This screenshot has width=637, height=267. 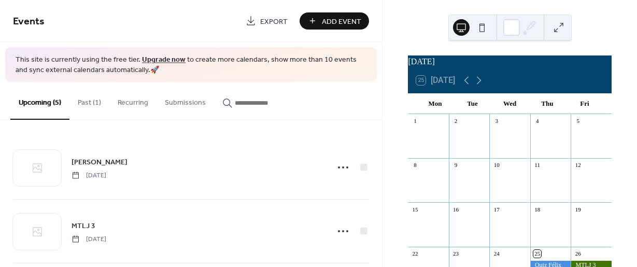 I want to click on div: 5, so click(x=577, y=121).